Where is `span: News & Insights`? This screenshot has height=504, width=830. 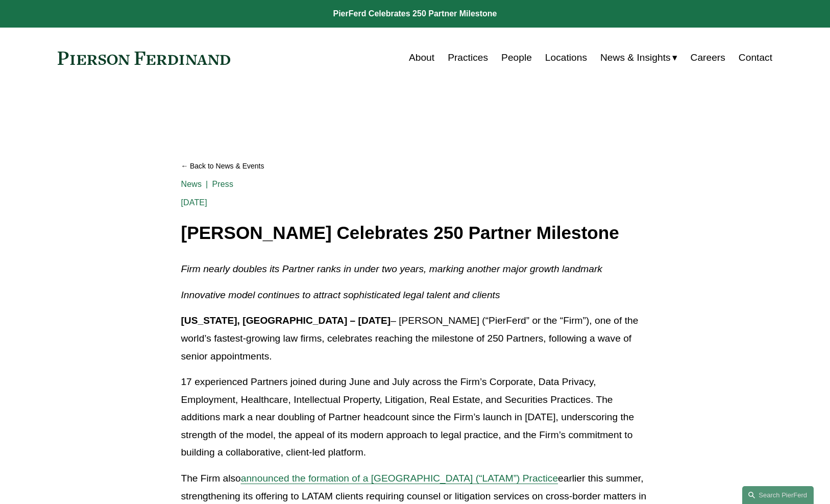 span: News & Insights is located at coordinates (635, 58).